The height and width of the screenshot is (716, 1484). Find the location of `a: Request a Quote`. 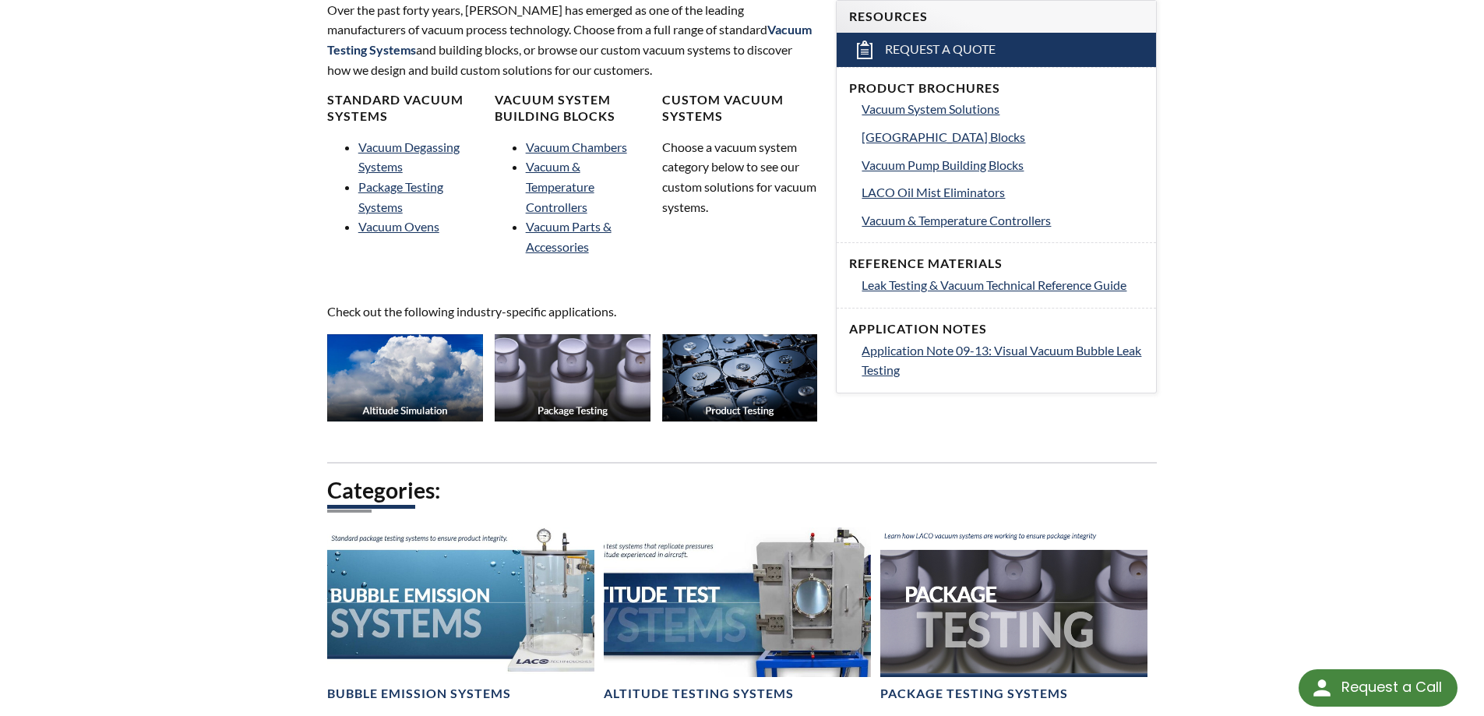

a: Request a Quote is located at coordinates (996, 50).